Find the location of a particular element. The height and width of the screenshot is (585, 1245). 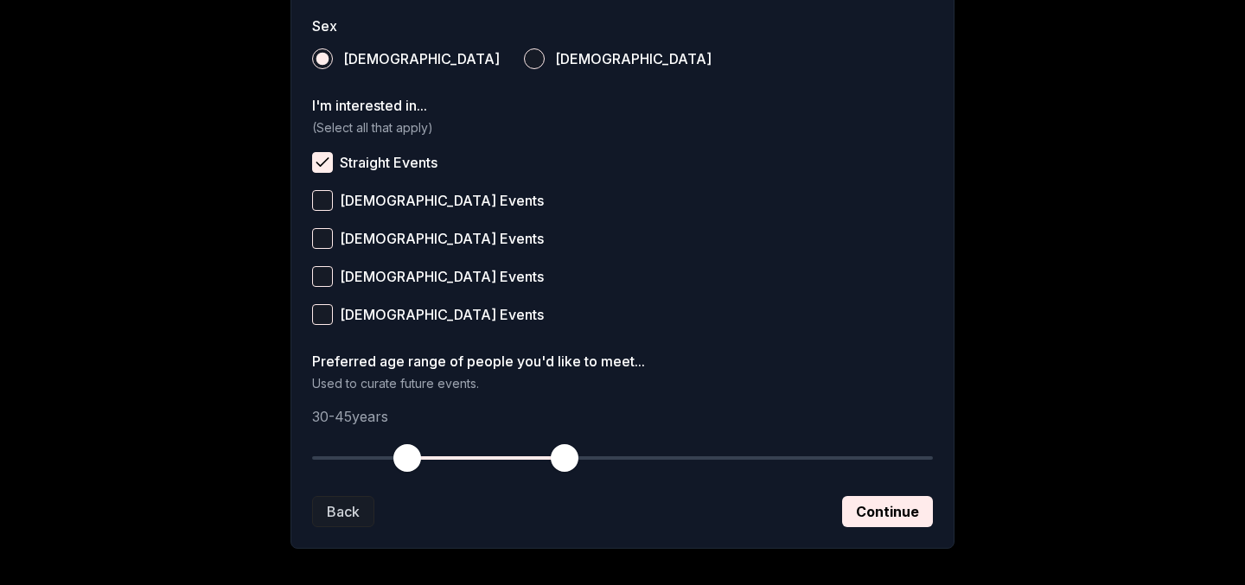

p: 30 - 45 years is located at coordinates (622, 417).